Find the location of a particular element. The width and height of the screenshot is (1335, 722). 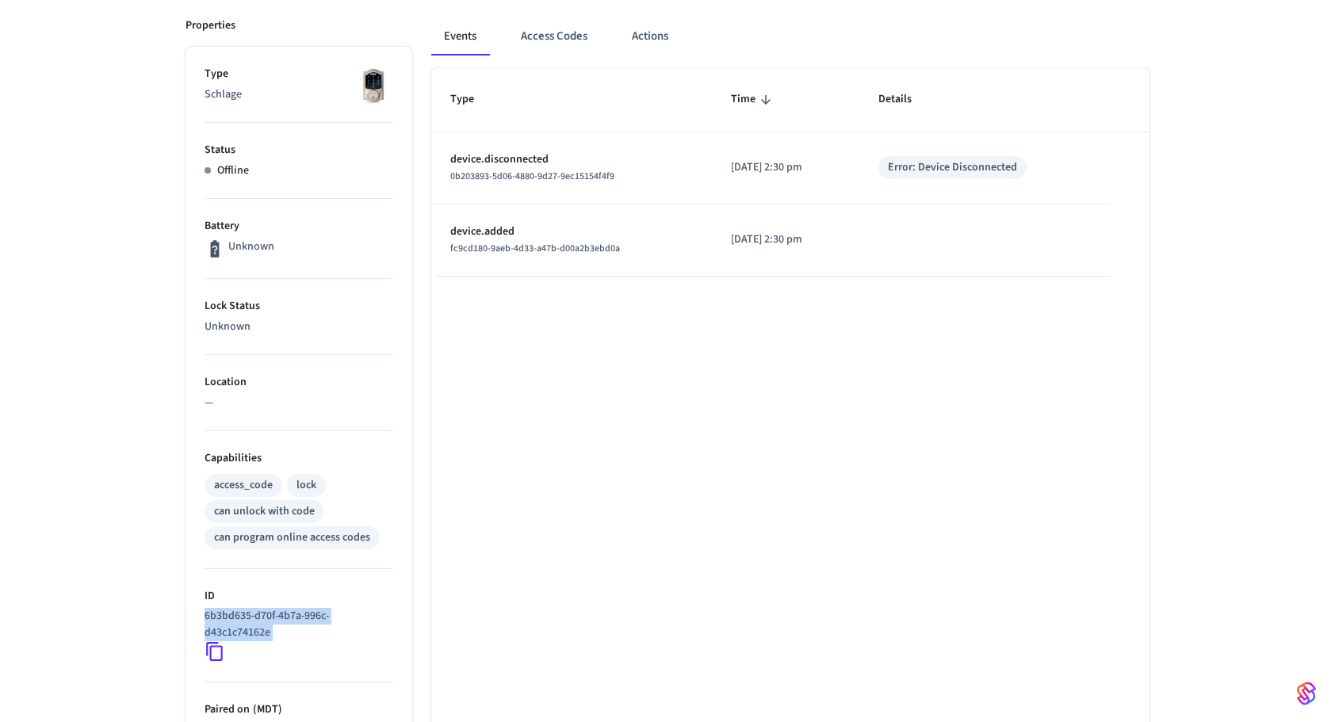

p: Capabilities is located at coordinates (299, 458).